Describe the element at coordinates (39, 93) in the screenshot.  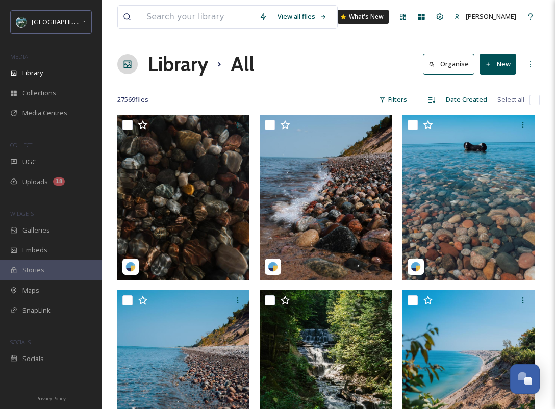
I see `span: Collections` at that location.